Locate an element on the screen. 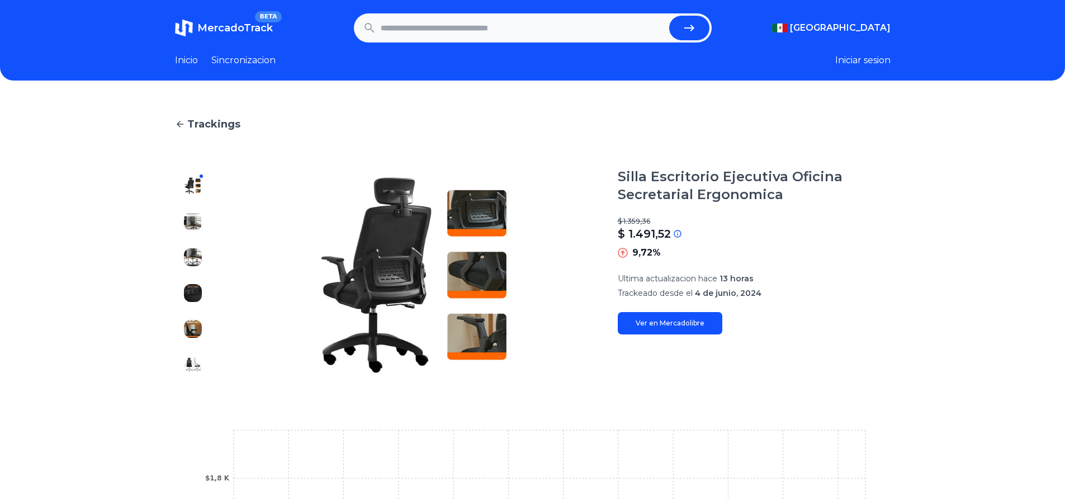 Image resolution: width=1065 pixels, height=500 pixels. a: Ver en Mercadolibre is located at coordinates (670, 323).